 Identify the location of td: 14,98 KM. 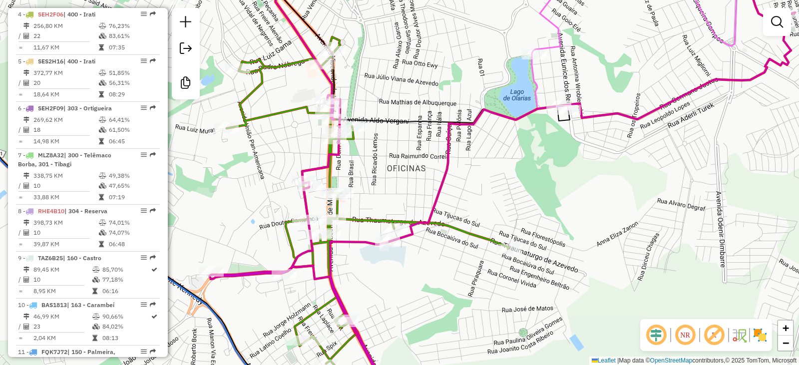
(65, 141).